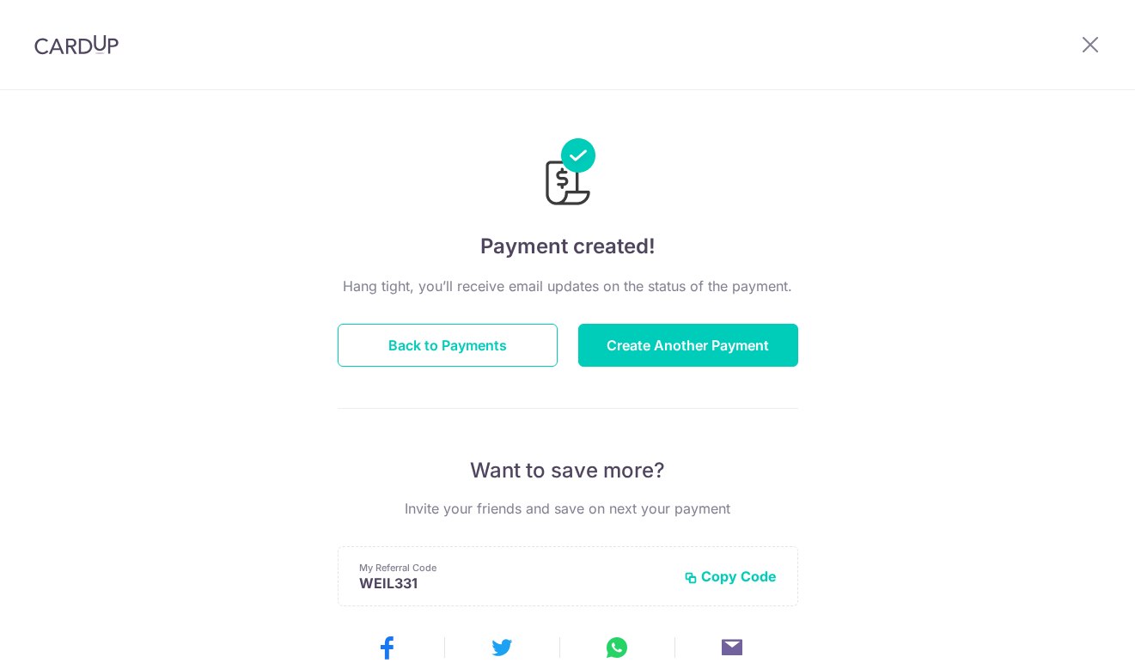 This screenshot has height=663, width=1135. I want to click on p: Want to save more?, so click(568, 471).